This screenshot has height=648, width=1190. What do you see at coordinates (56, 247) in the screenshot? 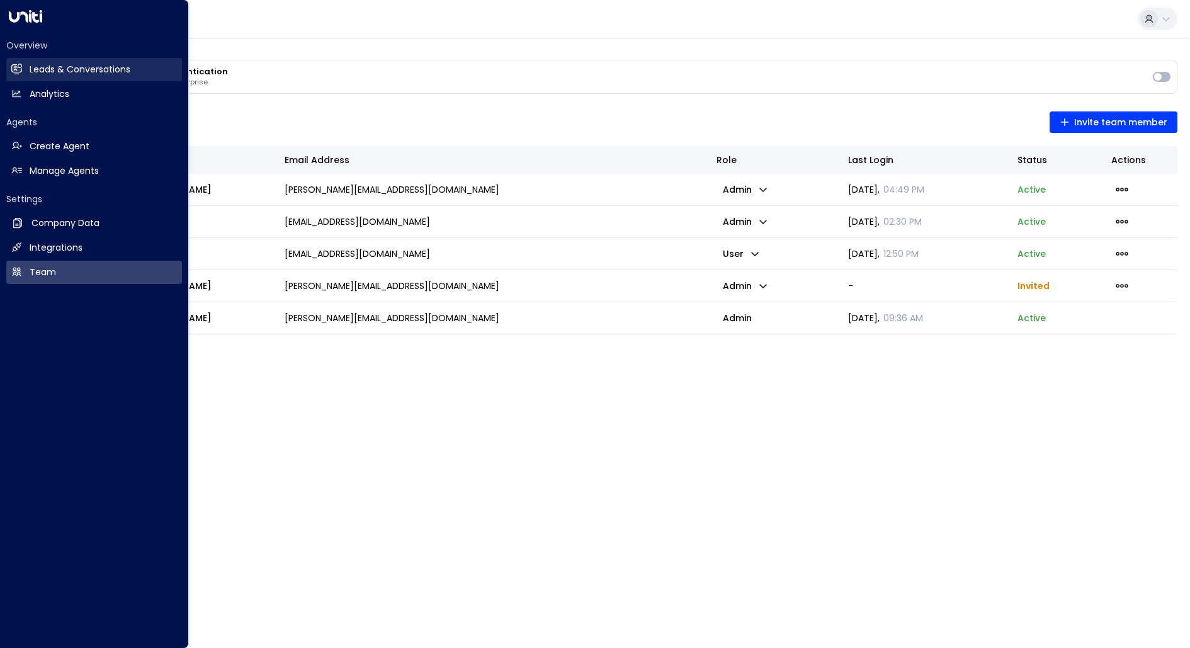
I see `h2: Integrations` at bounding box center [56, 247].